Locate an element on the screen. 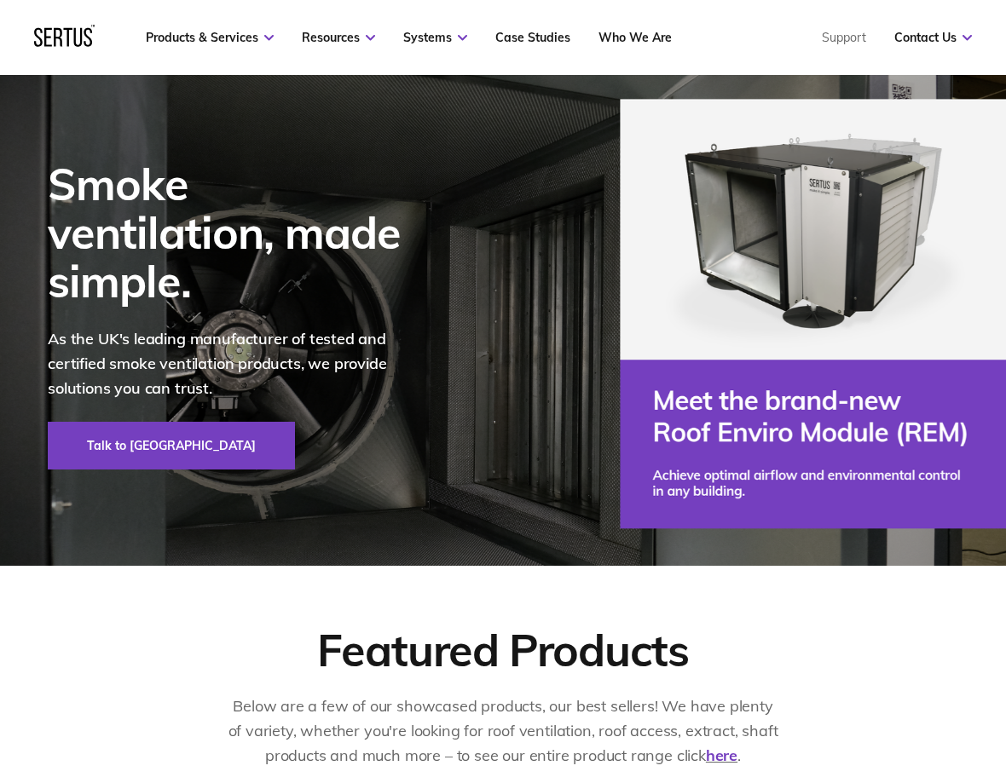  a: Who We Are is located at coordinates (635, 38).